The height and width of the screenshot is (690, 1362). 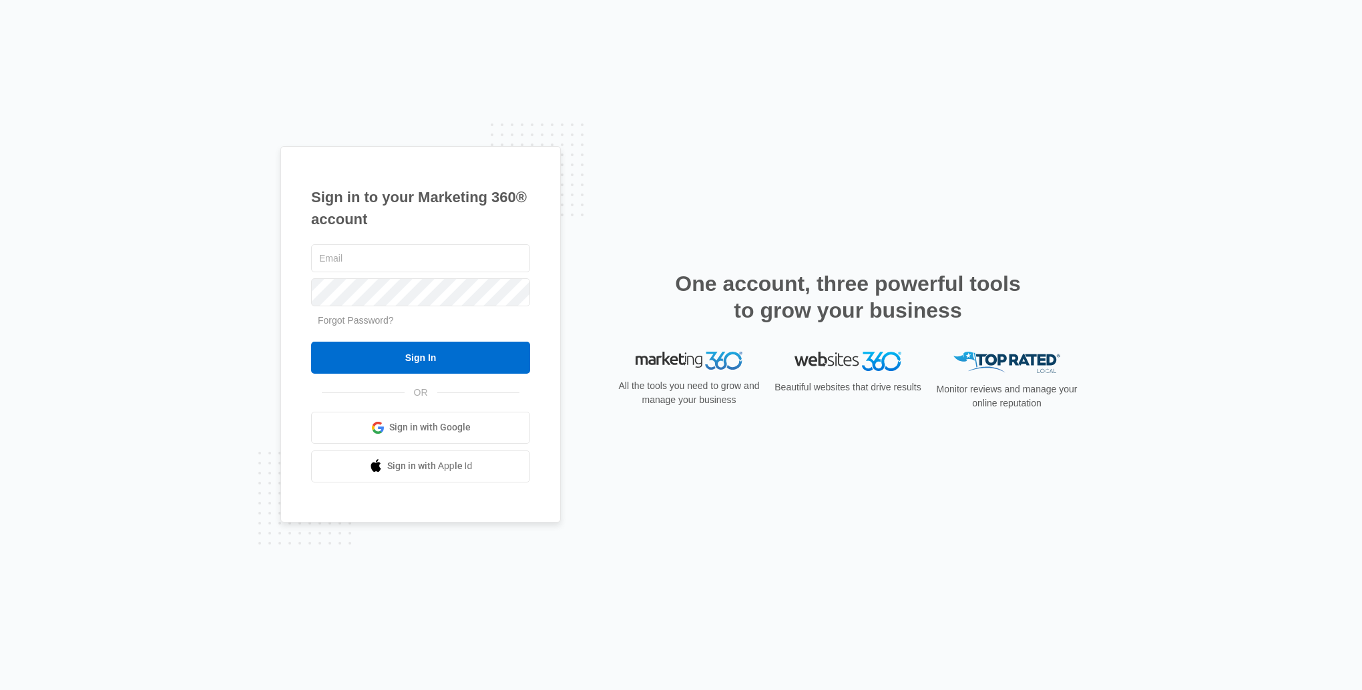 I want to click on a: Sign in with Apple Id, so click(x=421, y=467).